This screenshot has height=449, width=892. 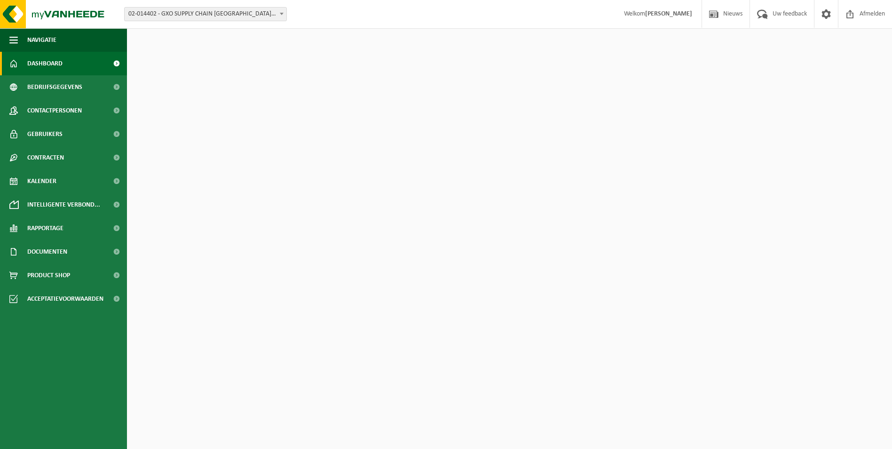 I want to click on span: 02-014402 - GXO SUPPLY CHAIN BELGIUM NV - ZELLIK, so click(x=206, y=14).